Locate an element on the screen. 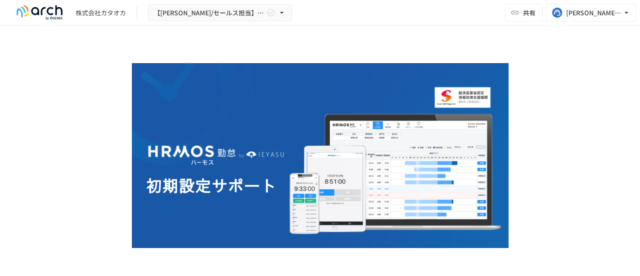 Image resolution: width=640 pixels, height=276 pixels. span: 共有 is located at coordinates (530, 13).